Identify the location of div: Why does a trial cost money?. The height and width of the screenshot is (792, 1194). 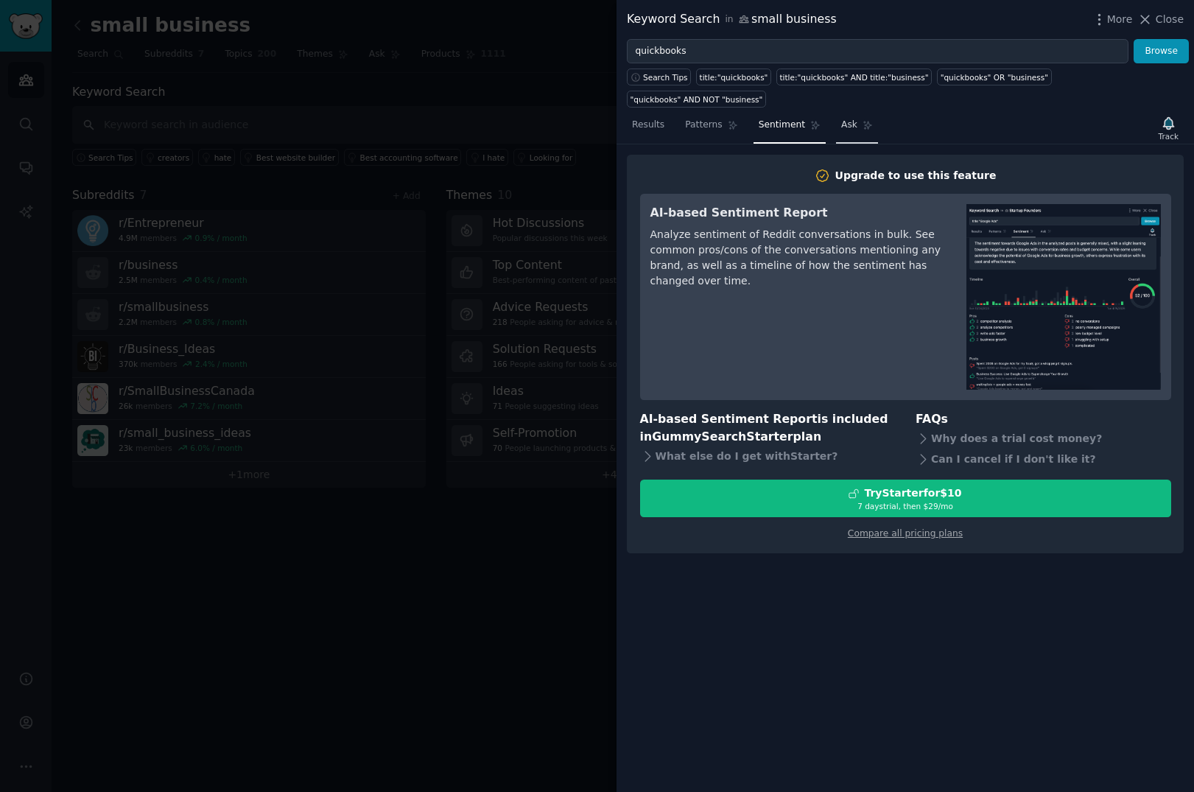
(1043, 438).